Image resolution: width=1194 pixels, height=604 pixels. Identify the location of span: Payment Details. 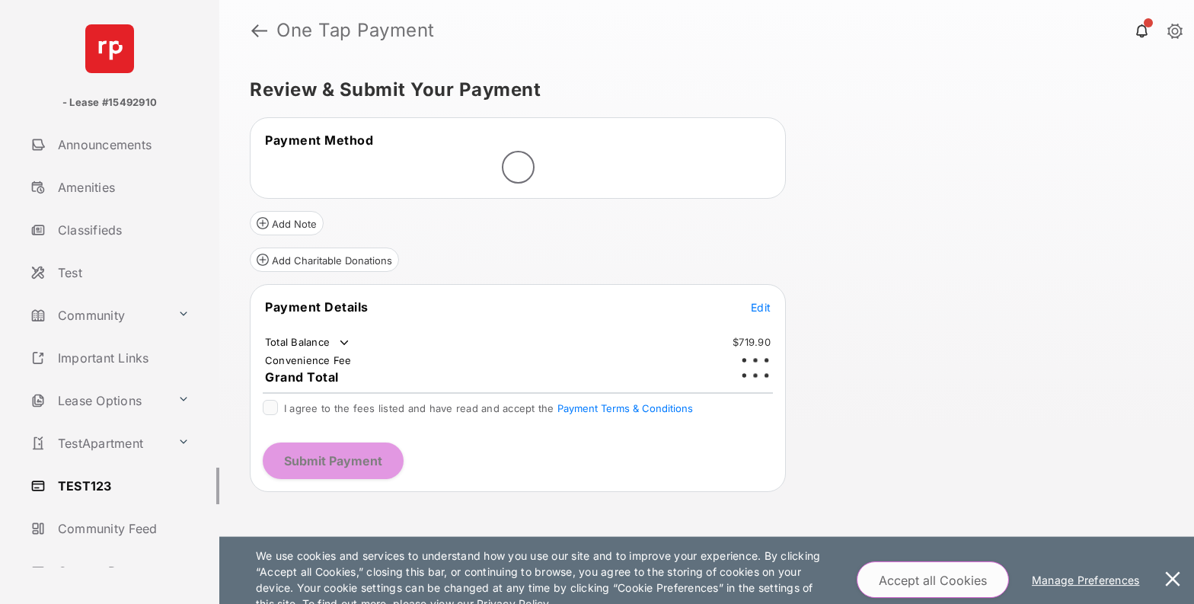
(317, 307).